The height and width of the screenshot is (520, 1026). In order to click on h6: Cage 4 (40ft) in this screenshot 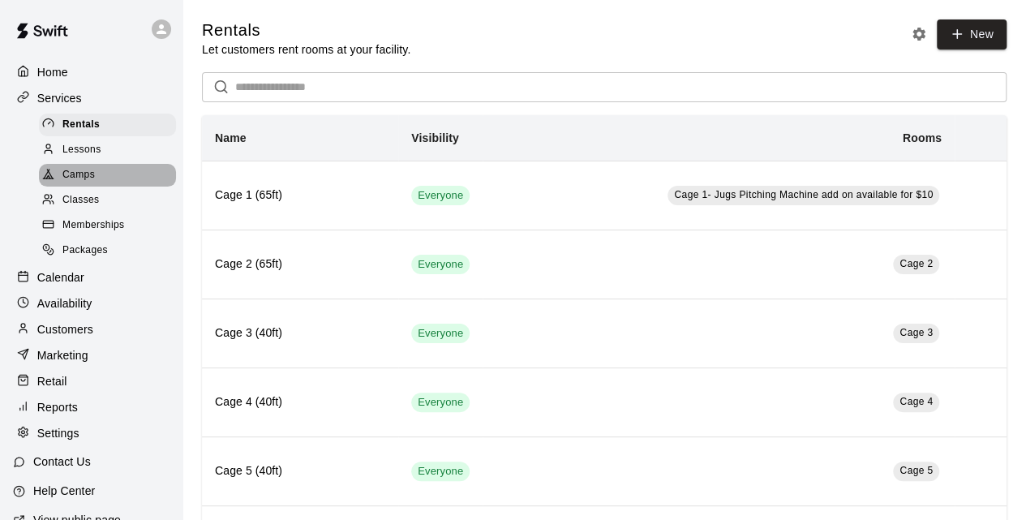, I will do `click(300, 402)`.